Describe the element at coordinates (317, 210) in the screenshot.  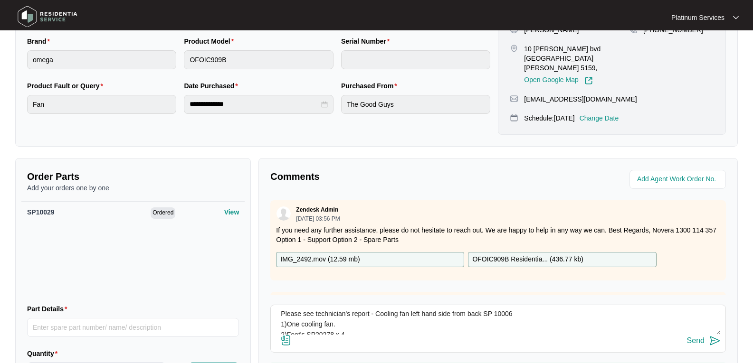
I see `p: Zendesk Admin` at that location.